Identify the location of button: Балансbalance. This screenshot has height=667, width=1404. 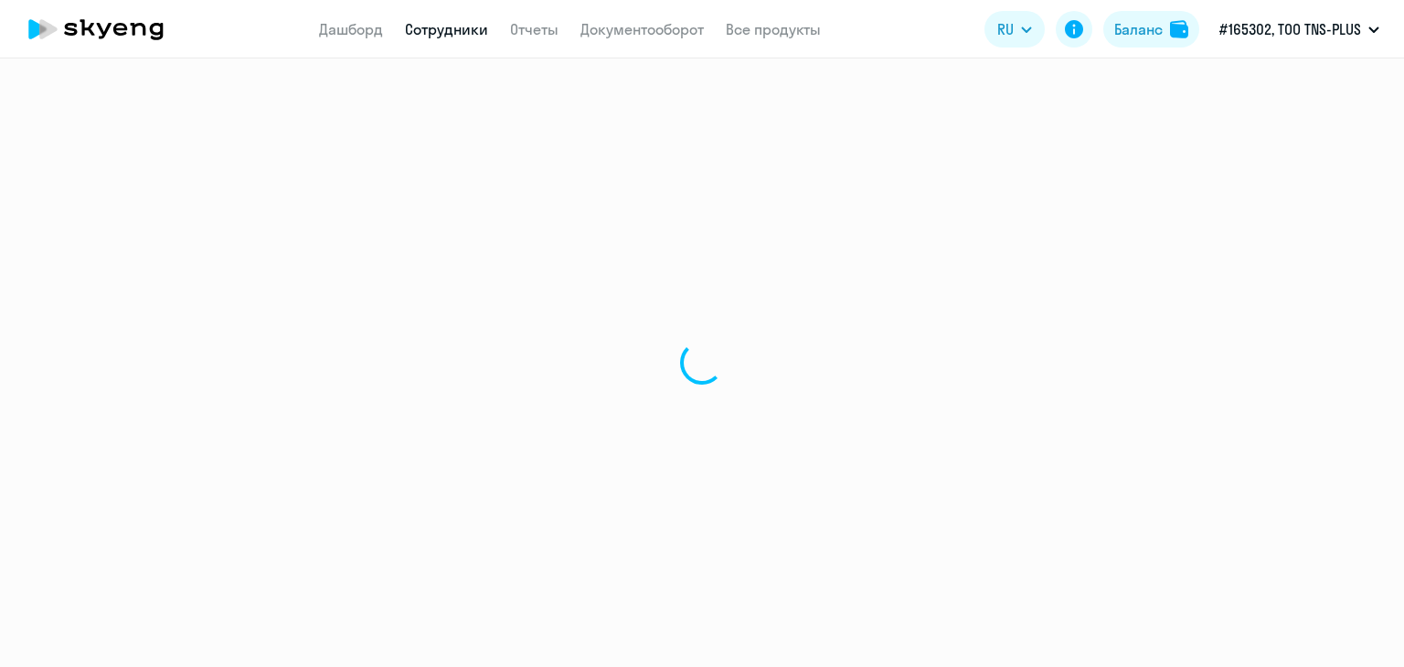
(1150, 29).